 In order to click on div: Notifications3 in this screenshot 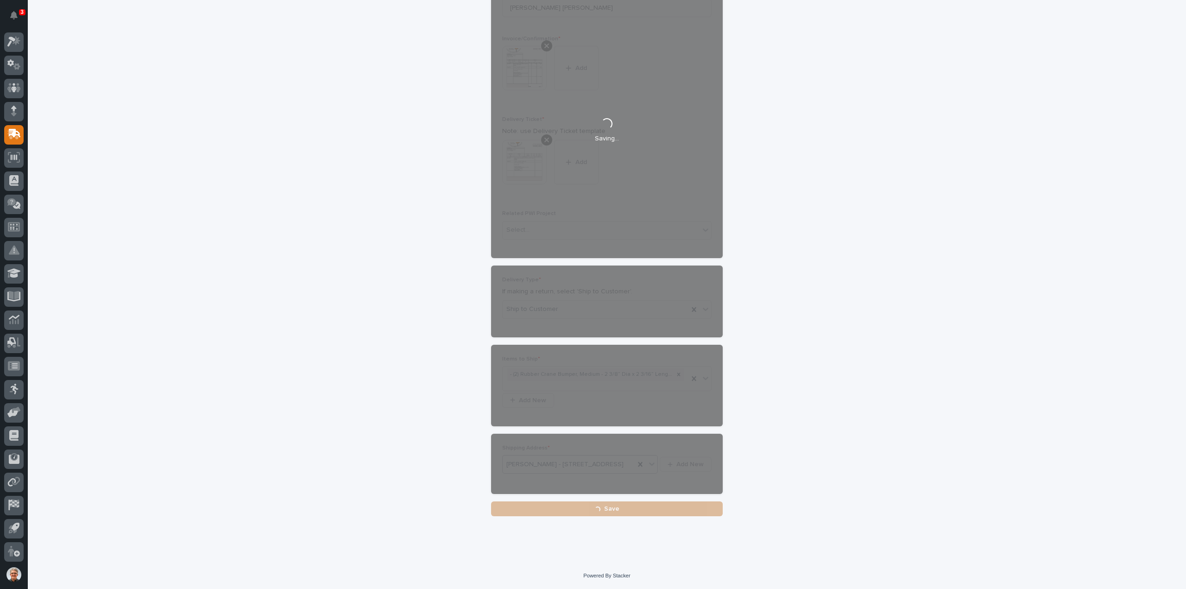, I will do `click(18, 19)`.